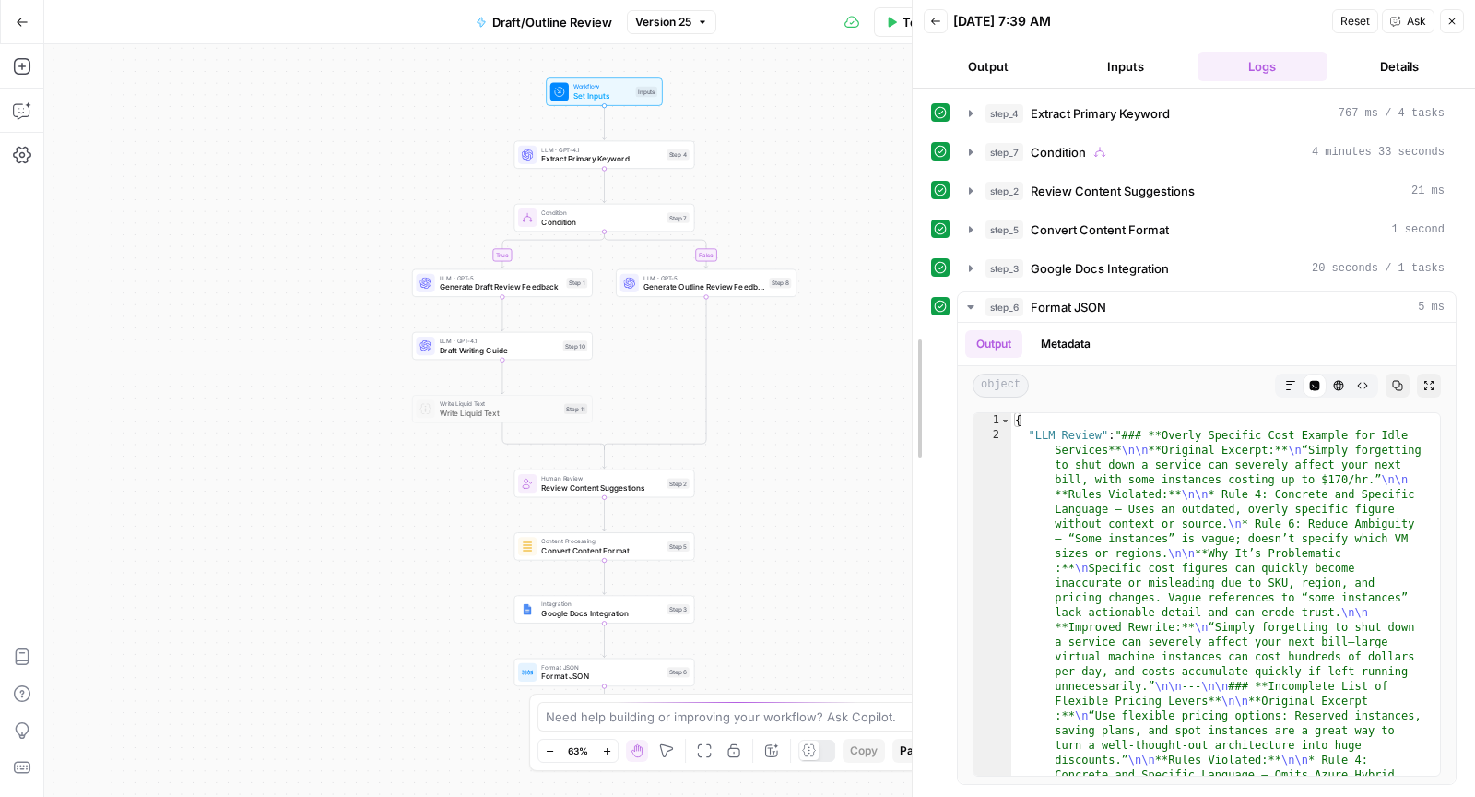 Image resolution: width=1475 pixels, height=797 pixels. What do you see at coordinates (864, 750) in the screenshot?
I see `button: Copy` at bounding box center [864, 750].